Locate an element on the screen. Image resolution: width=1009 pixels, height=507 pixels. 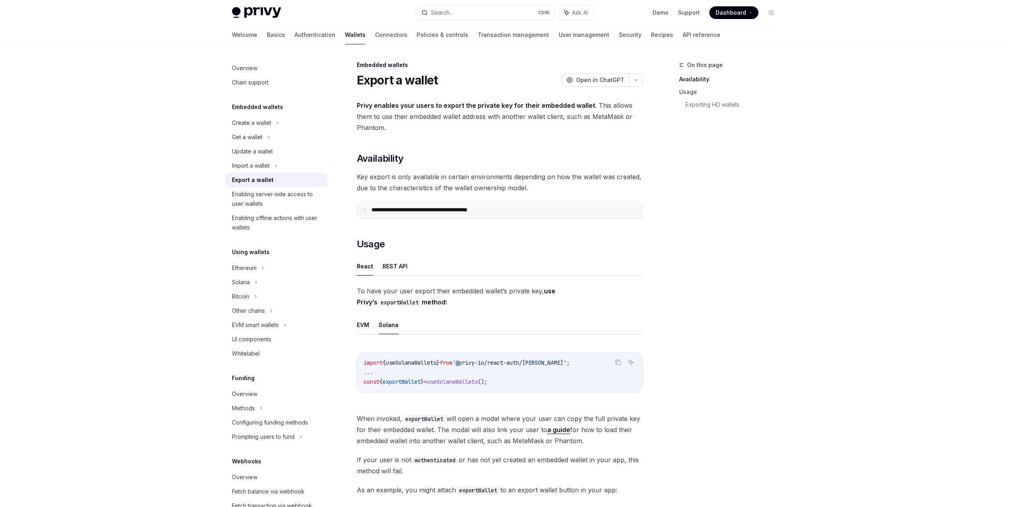
span: Availability is located at coordinates (380, 159).